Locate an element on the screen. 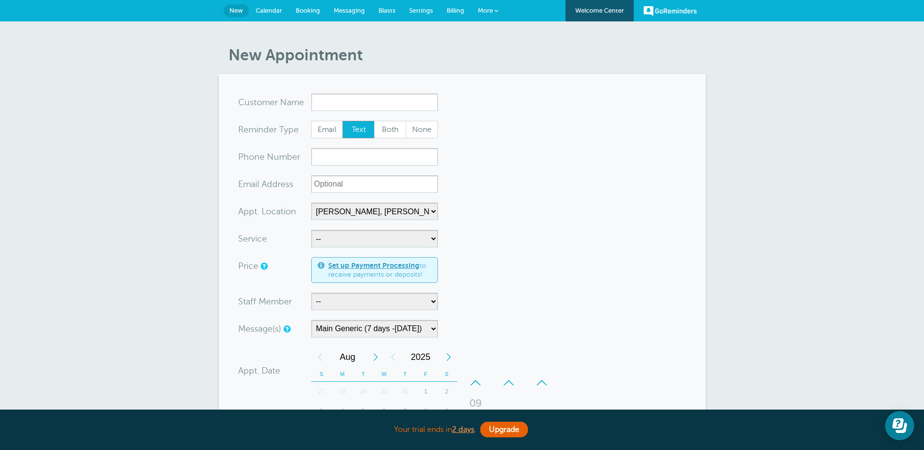  label: Price is located at coordinates (248, 266).